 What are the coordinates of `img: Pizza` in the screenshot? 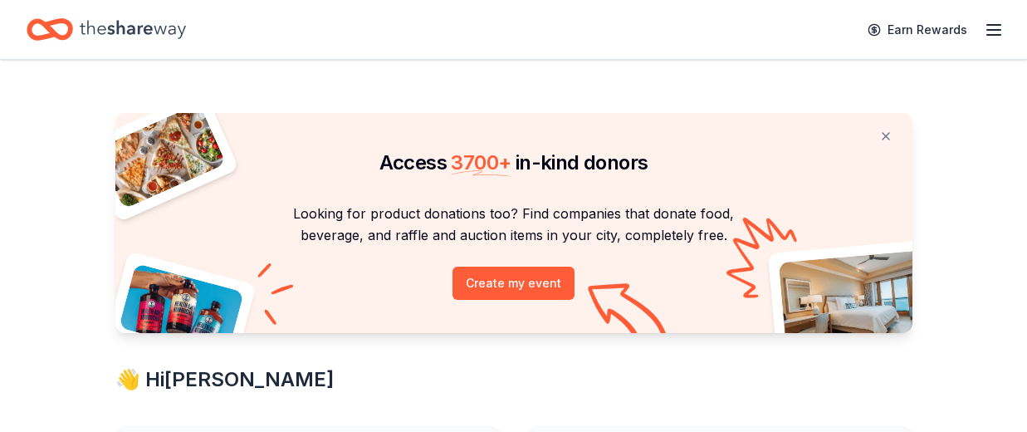 It's located at (161, 156).